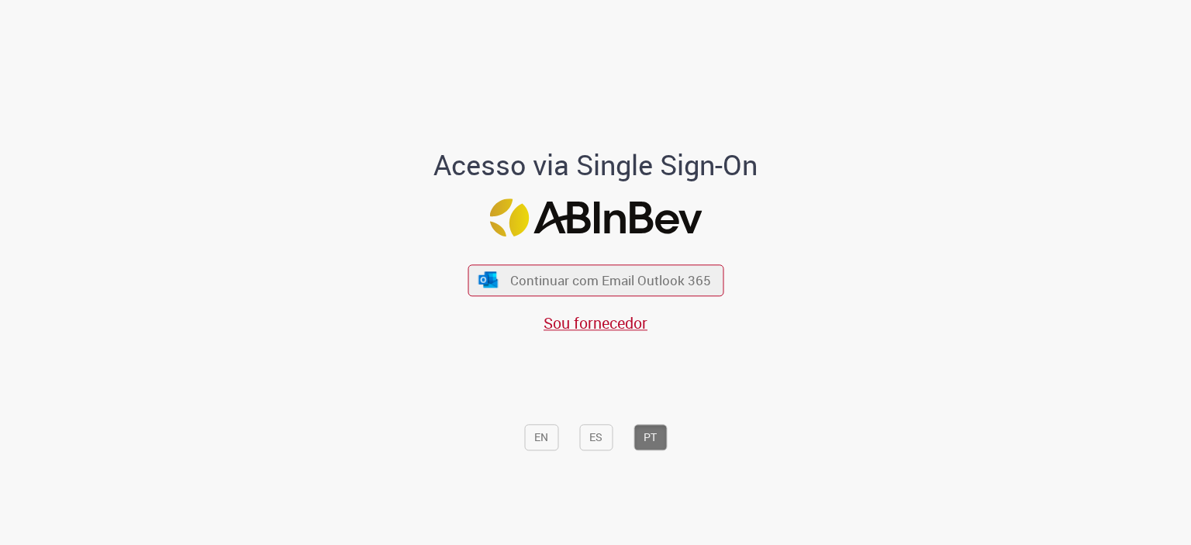 The width and height of the screenshot is (1191, 545). Describe the element at coordinates (595, 438) in the screenshot. I see `button: ES` at that location.